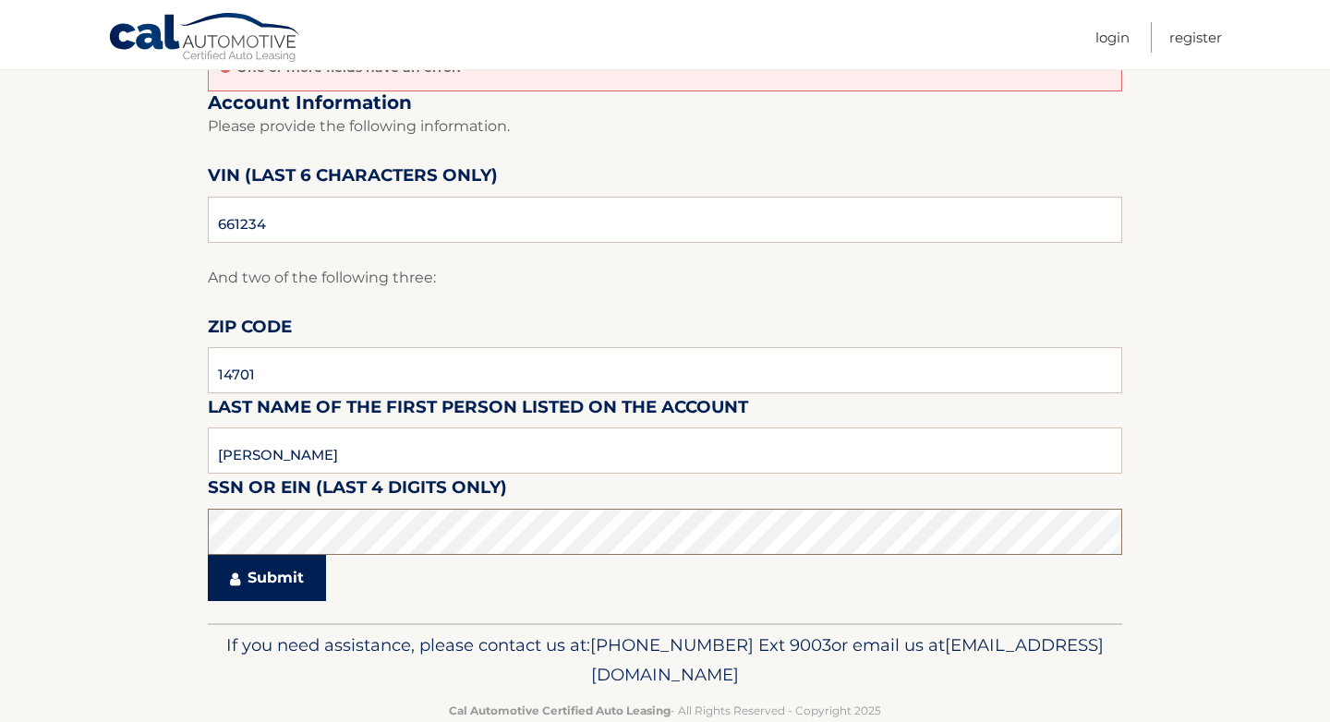  What do you see at coordinates (353, 178) in the screenshot?
I see `label: VIN (last 6 characters only)` at bounding box center [353, 178].